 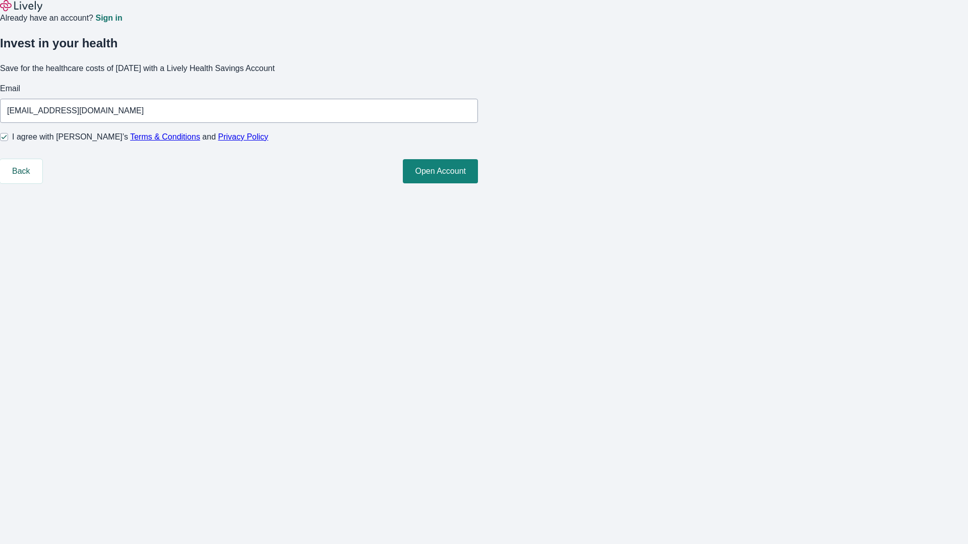 What do you see at coordinates (440, 171) in the screenshot?
I see `button: Open Account` at bounding box center [440, 171].